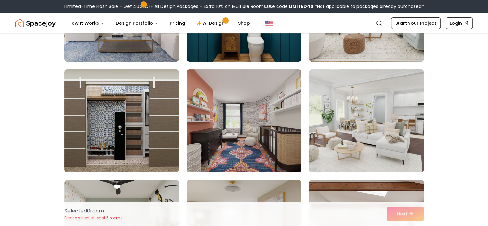 The image size is (488, 226). Describe the element at coordinates (301, 6) in the screenshot. I see `b: LIMITED40` at that location.